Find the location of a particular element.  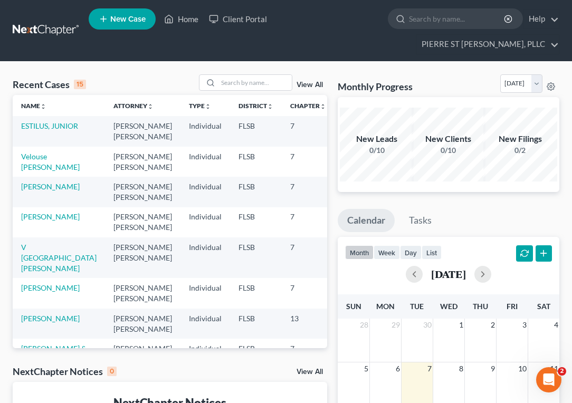

h3: Monthly Progress is located at coordinates (375, 87).